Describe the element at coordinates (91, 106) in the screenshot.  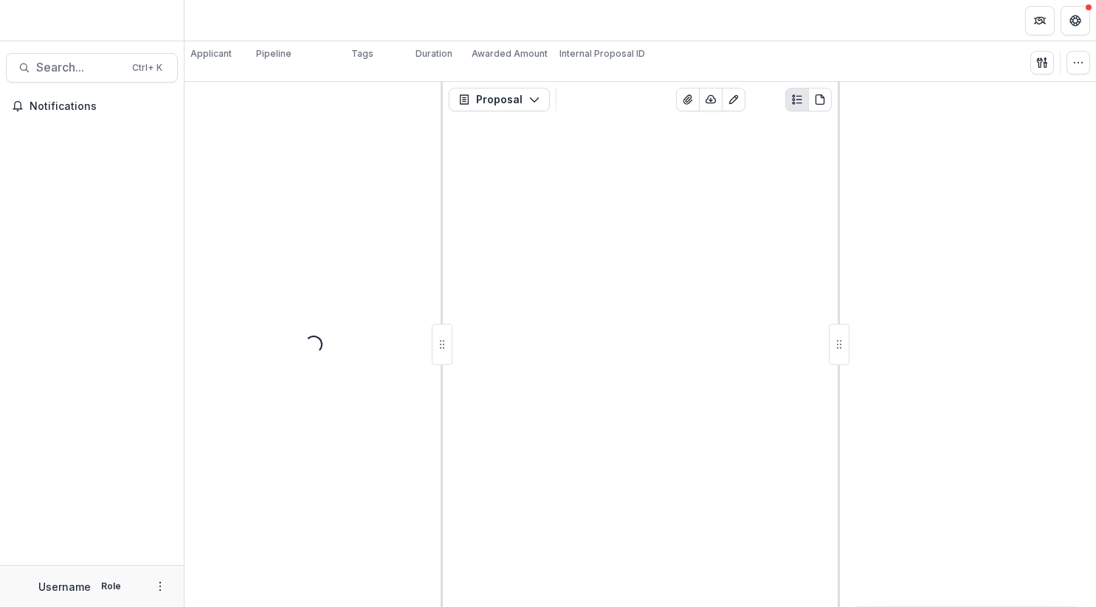
I see `button: Notifications` at that location.